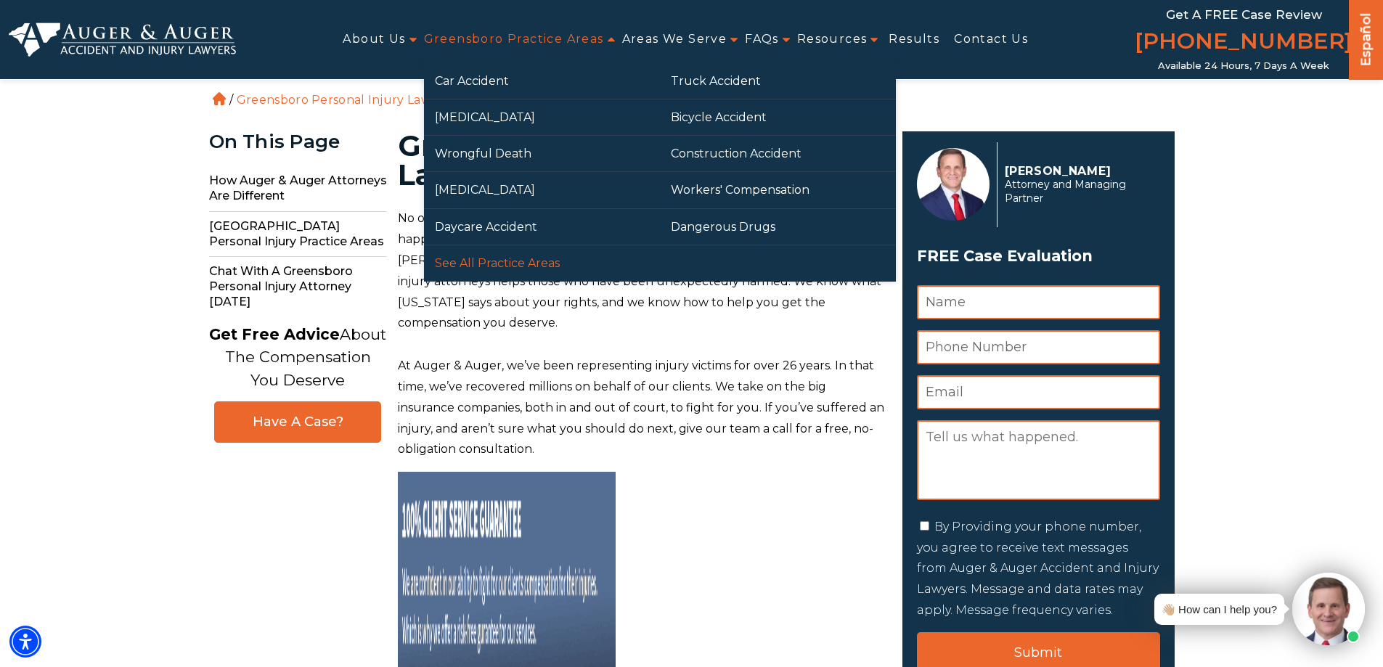  Describe the element at coordinates (298, 189) in the screenshot. I see `span: How Auger & Auger Attorneys are Different` at that location.